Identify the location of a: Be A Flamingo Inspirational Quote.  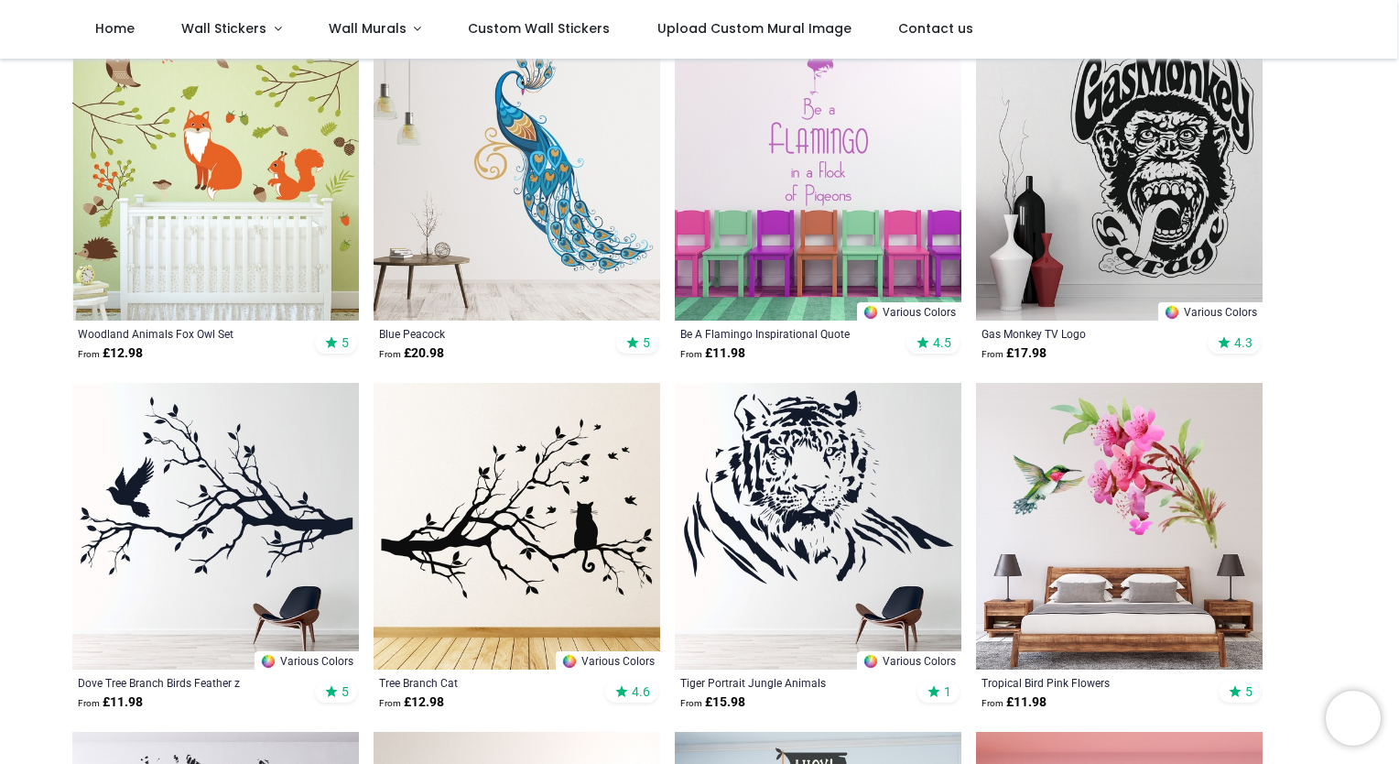
(790, 333).